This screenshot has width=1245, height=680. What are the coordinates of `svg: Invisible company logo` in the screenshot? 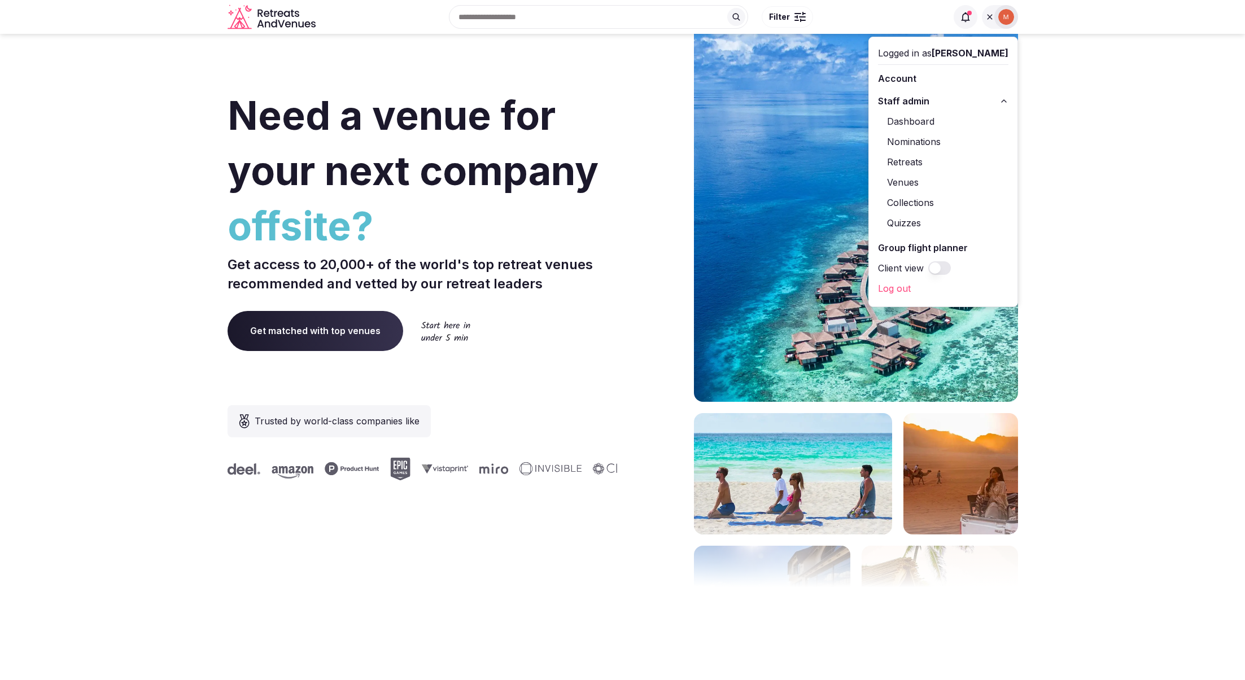 It's located at (516, 469).